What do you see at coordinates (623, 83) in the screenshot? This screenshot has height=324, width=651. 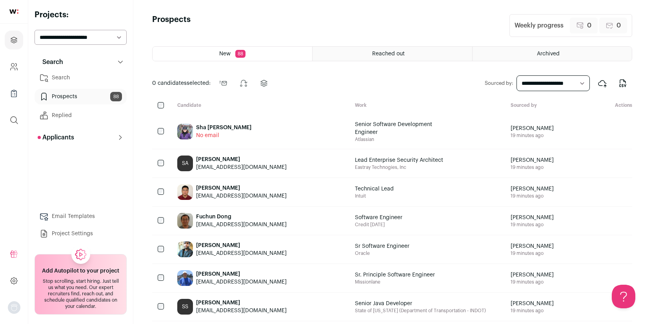 I see `button: Export to CSV` at bounding box center [623, 83].